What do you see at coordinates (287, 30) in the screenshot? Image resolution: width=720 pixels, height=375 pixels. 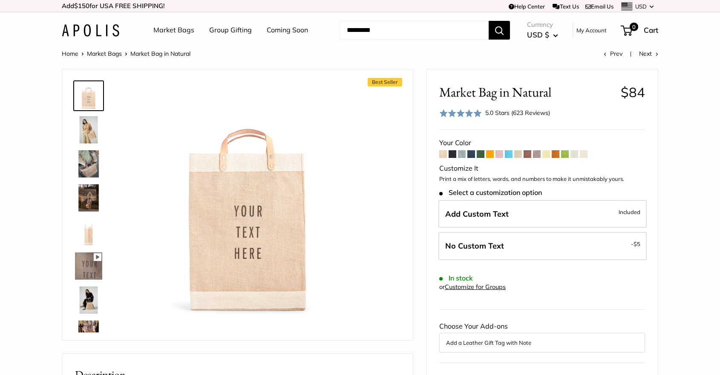 I see `a: Coming Soon` at bounding box center [287, 30].